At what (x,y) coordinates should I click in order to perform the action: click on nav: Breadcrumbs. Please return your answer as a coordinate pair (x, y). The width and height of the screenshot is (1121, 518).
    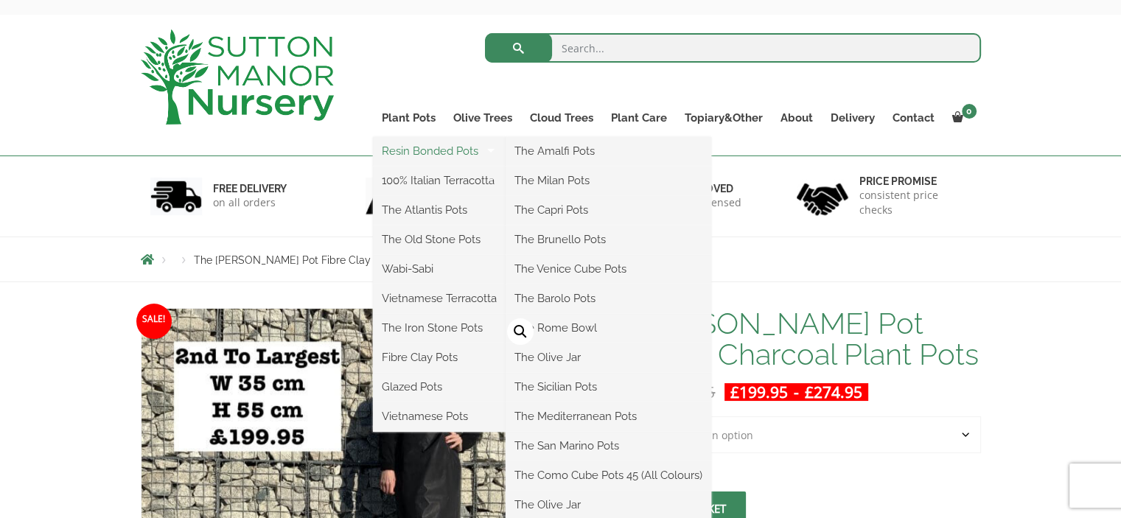
    Looking at the image, I should click on (561, 259).